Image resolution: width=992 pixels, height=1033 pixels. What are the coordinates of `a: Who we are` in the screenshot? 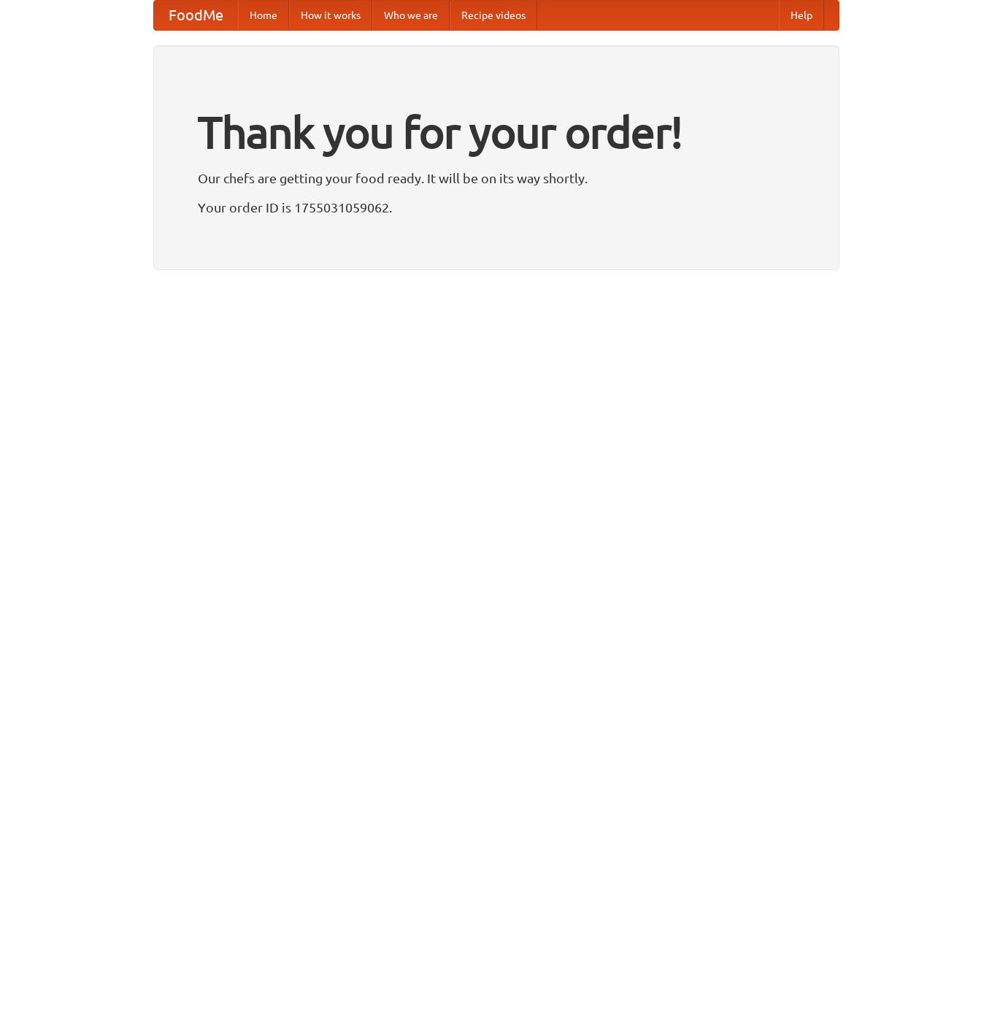 It's located at (411, 15).